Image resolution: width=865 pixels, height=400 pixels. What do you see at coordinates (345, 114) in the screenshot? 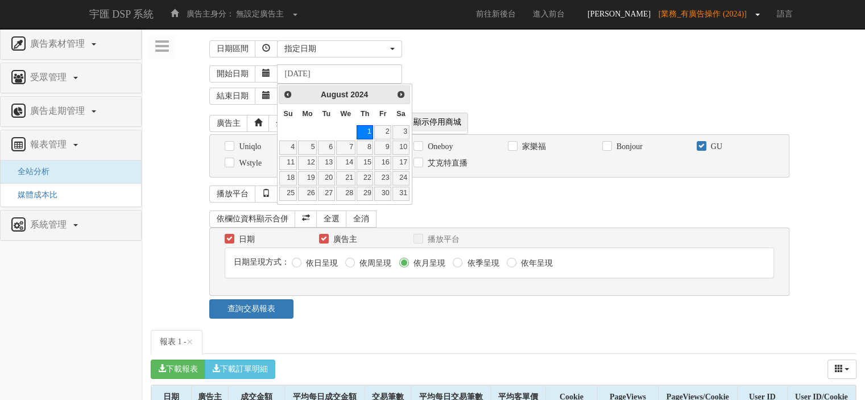
I see `span: Wednesday` at bounding box center [345, 114].